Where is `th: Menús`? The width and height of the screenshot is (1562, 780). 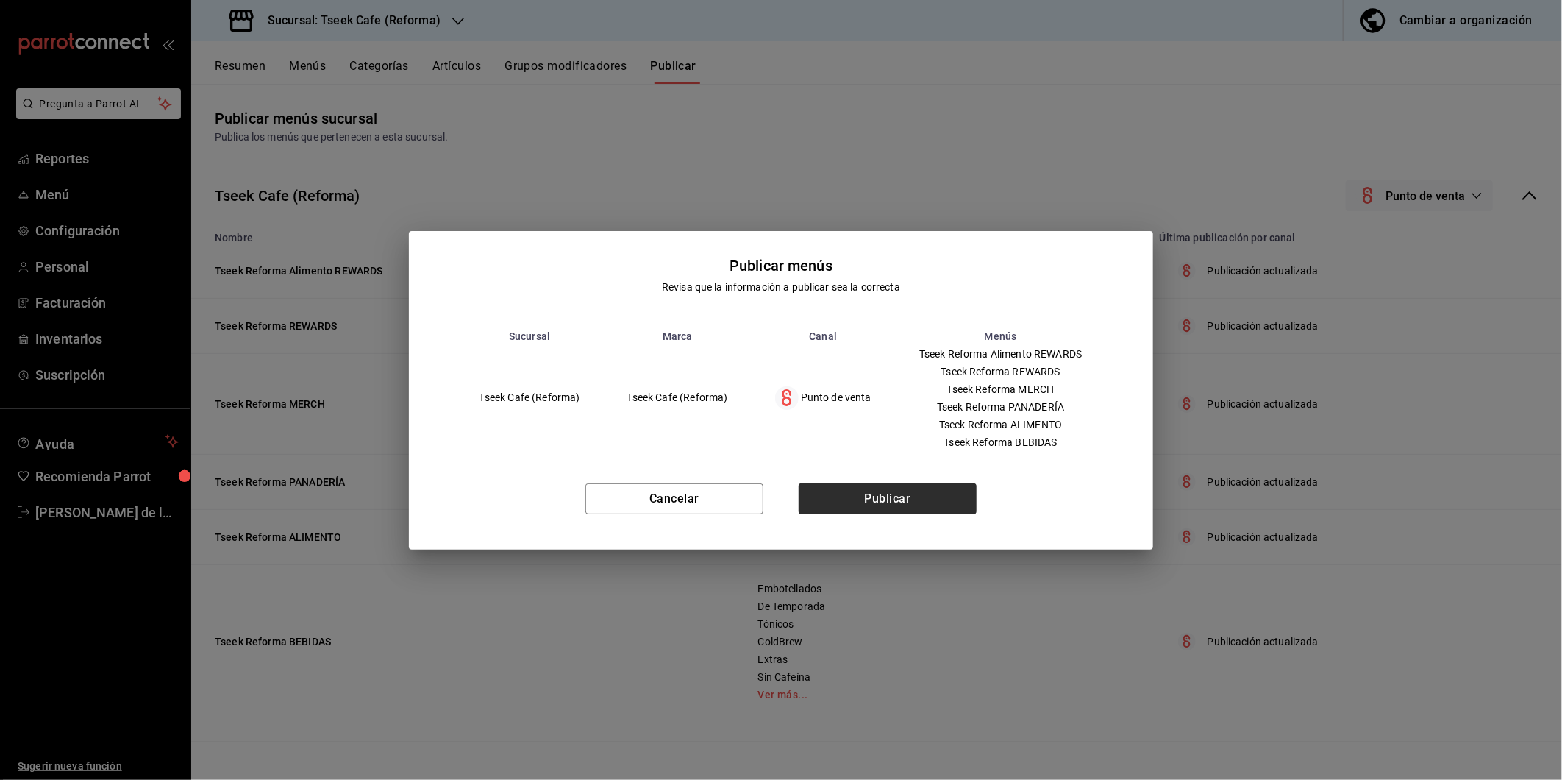
th: Menús is located at coordinates (1001, 336).